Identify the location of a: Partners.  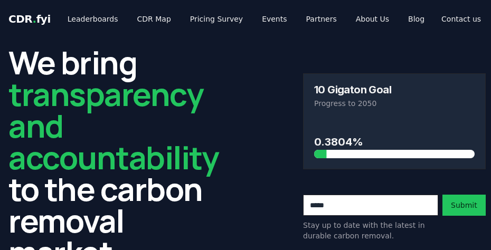
(322, 19).